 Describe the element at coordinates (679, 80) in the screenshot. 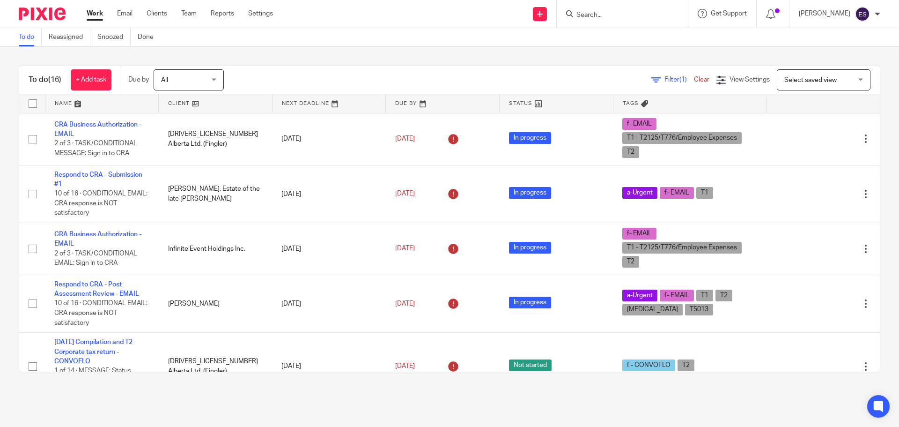

I see `span: Filter` at that location.